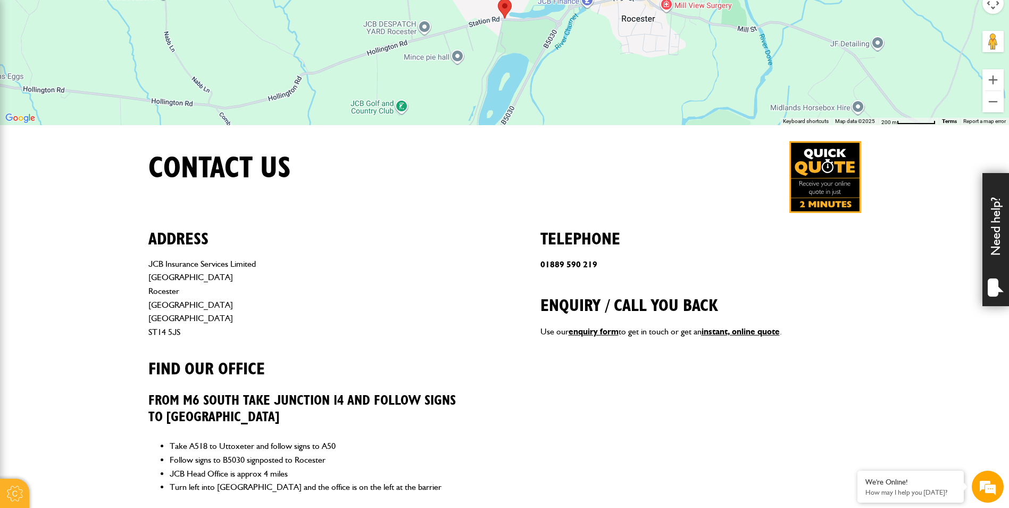  I want to click on span: Map data ©2025, so click(855, 121).